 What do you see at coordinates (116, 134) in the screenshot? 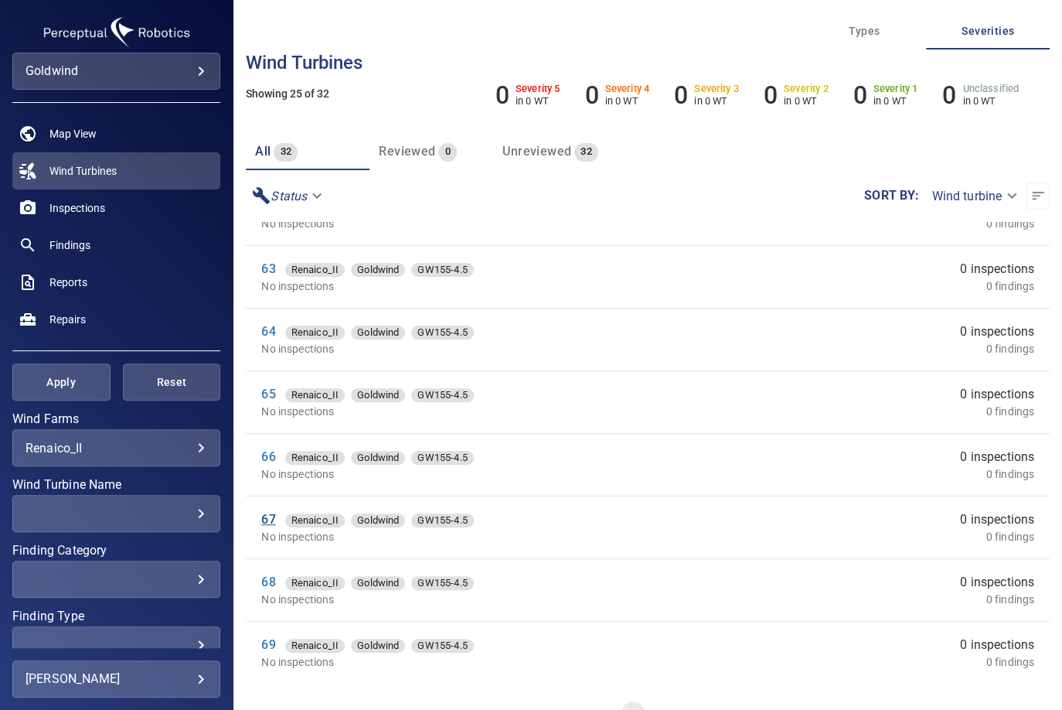
I see `a: map noActive` at bounding box center [116, 134].